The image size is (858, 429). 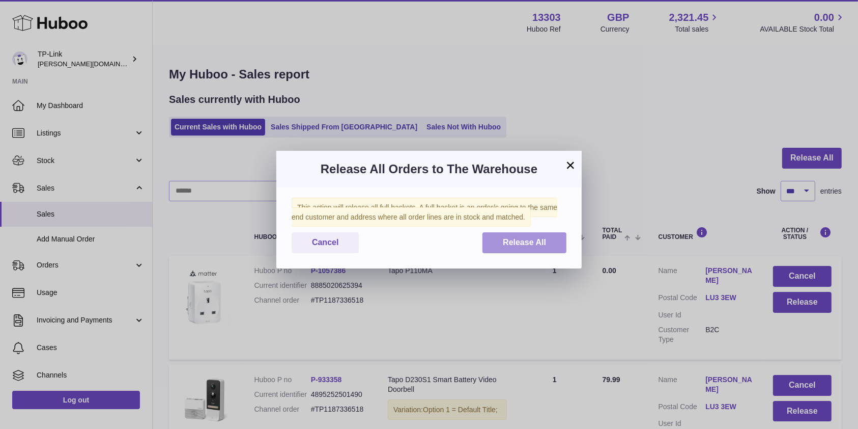 I want to click on button: Cancel, so click(x=325, y=242).